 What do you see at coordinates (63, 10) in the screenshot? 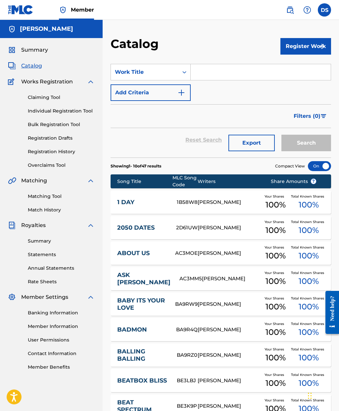
I see `img: Top Rightsholder` at bounding box center [63, 10].